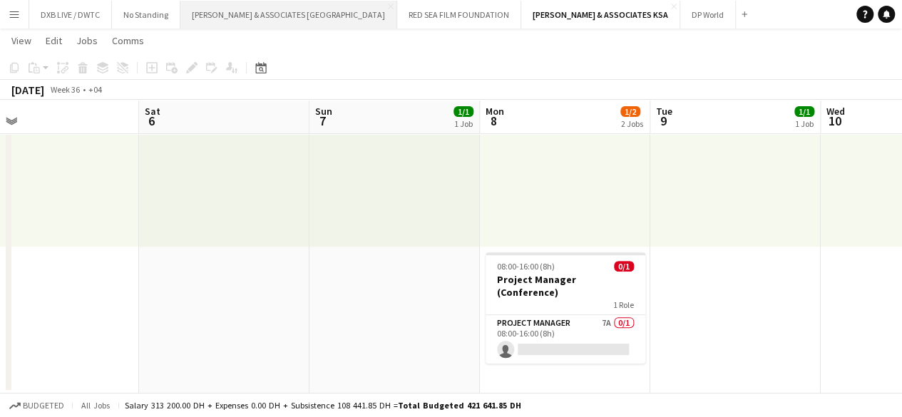 The width and height of the screenshot is (902, 417). What do you see at coordinates (151, 120) in the screenshot?
I see `span: 6` at bounding box center [151, 120].